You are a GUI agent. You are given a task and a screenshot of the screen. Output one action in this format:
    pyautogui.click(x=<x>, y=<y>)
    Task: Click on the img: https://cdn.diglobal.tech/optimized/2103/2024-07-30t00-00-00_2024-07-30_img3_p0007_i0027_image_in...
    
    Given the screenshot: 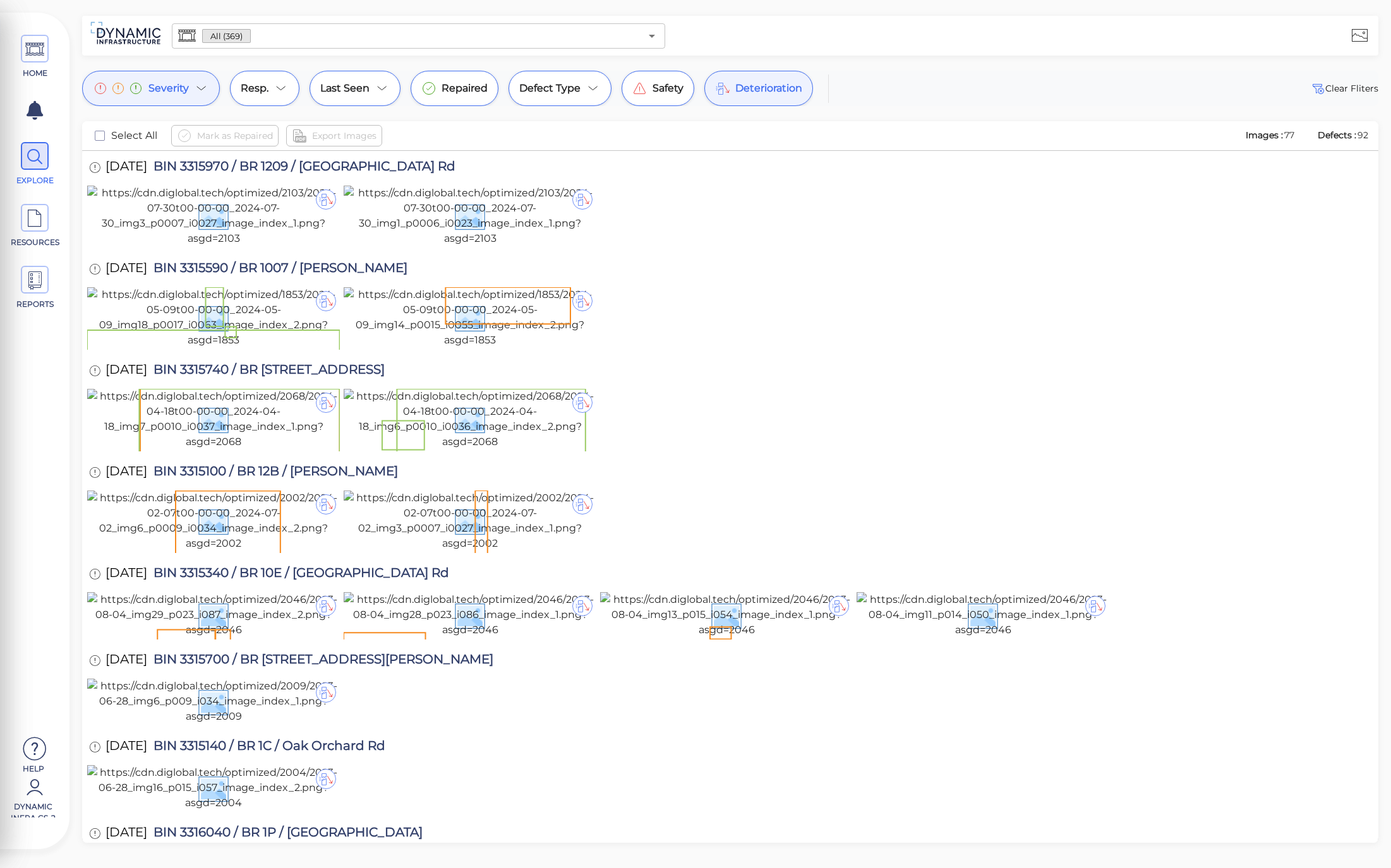 What is the action you would take?
    pyautogui.click(x=213, y=216)
    